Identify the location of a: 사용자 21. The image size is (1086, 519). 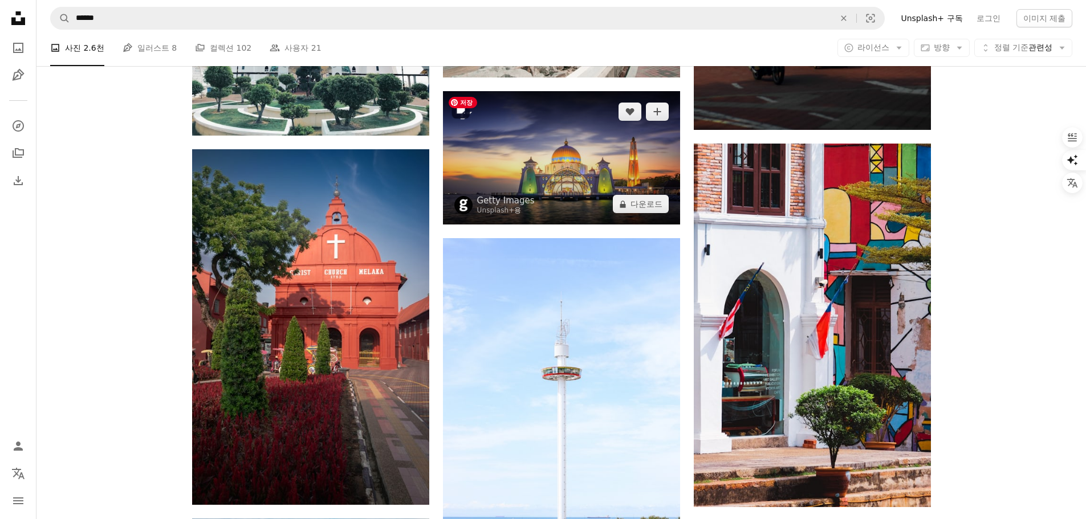
(295, 48).